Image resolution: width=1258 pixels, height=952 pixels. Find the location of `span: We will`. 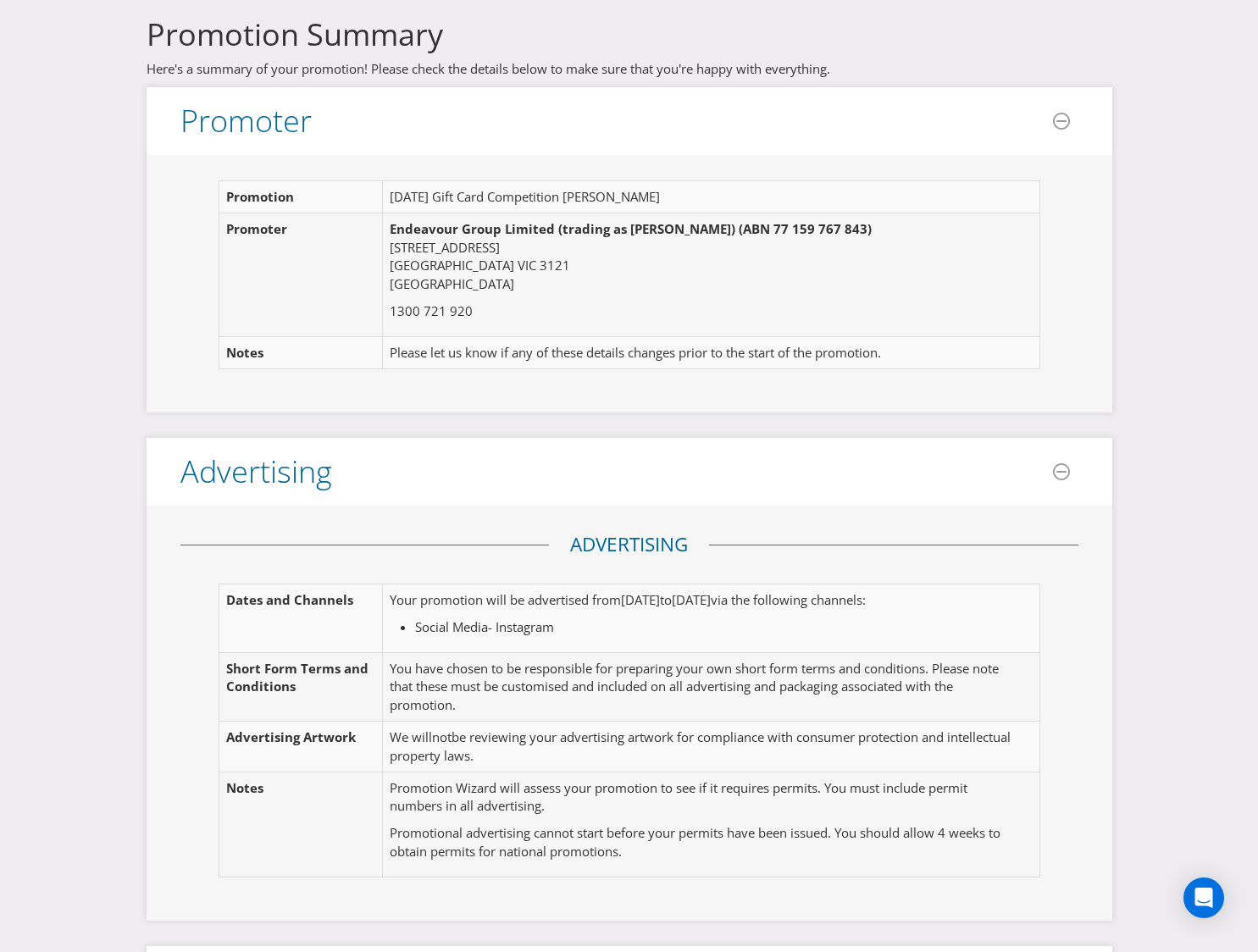

span: We will is located at coordinates (411, 736).